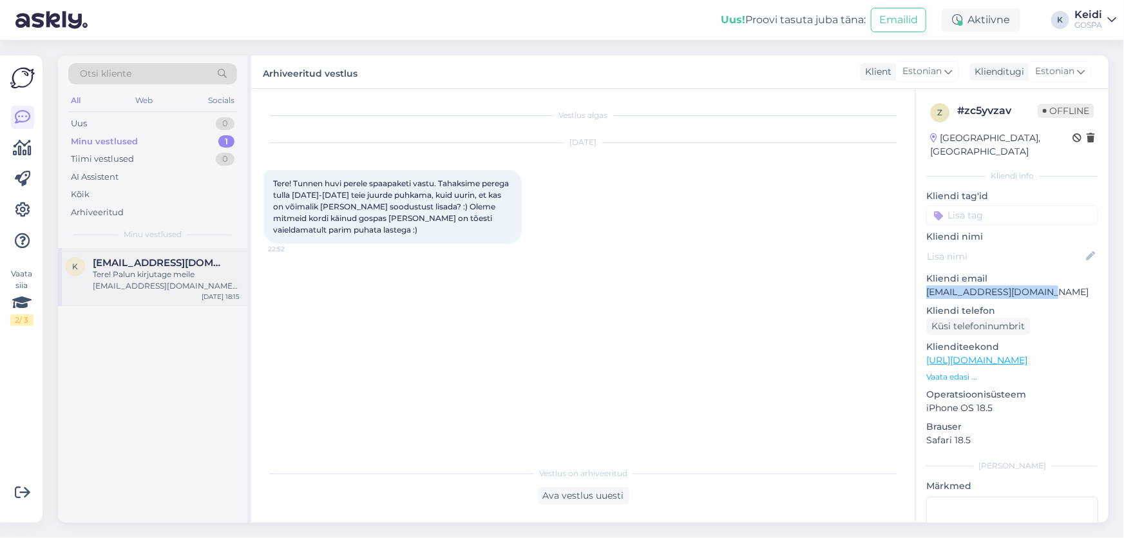 The height and width of the screenshot is (538, 1124). Describe the element at coordinates (733, 19) in the screenshot. I see `b: Uus!` at that location.